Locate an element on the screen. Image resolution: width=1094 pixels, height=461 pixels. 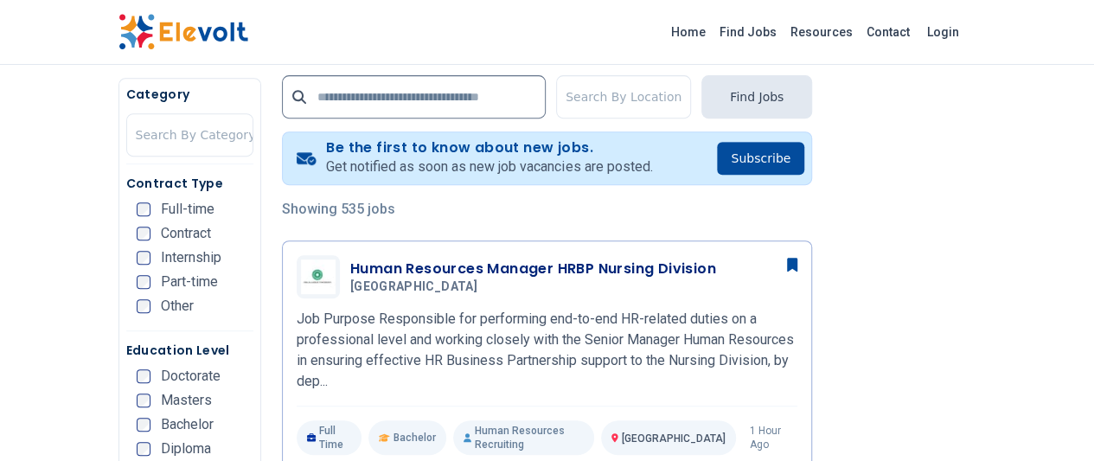
h5: Category is located at coordinates (189, 94).